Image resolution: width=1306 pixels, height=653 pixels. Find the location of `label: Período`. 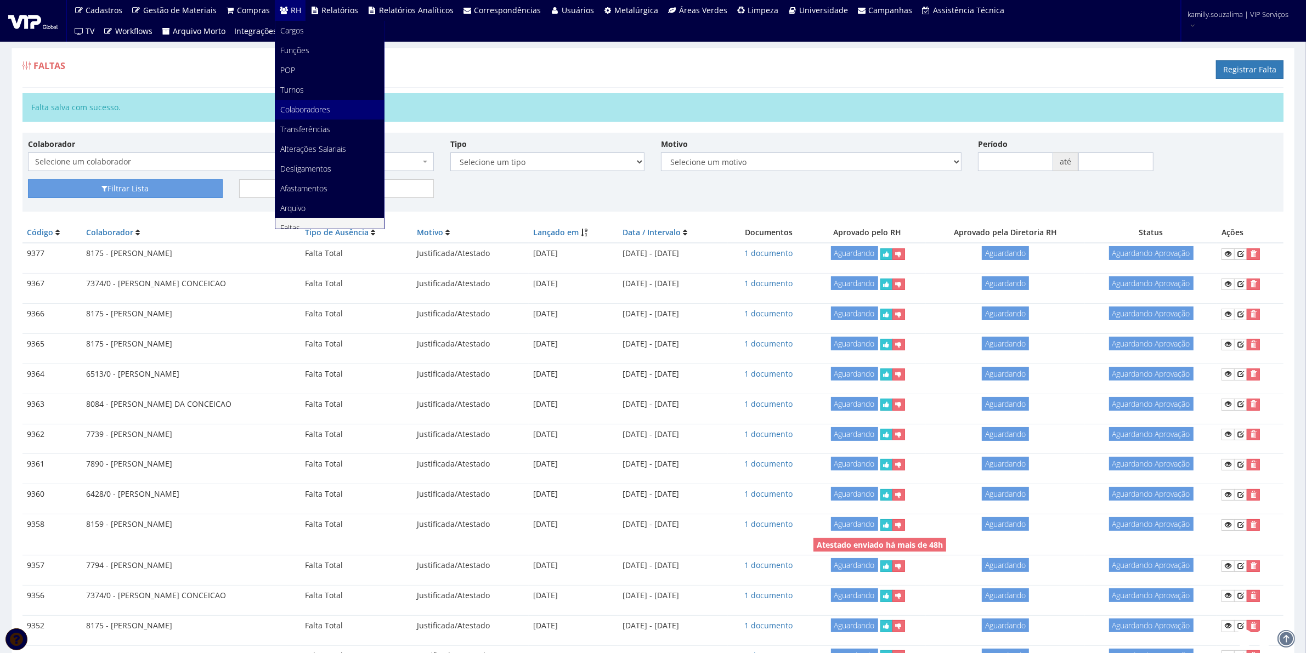

label: Período is located at coordinates (993, 144).